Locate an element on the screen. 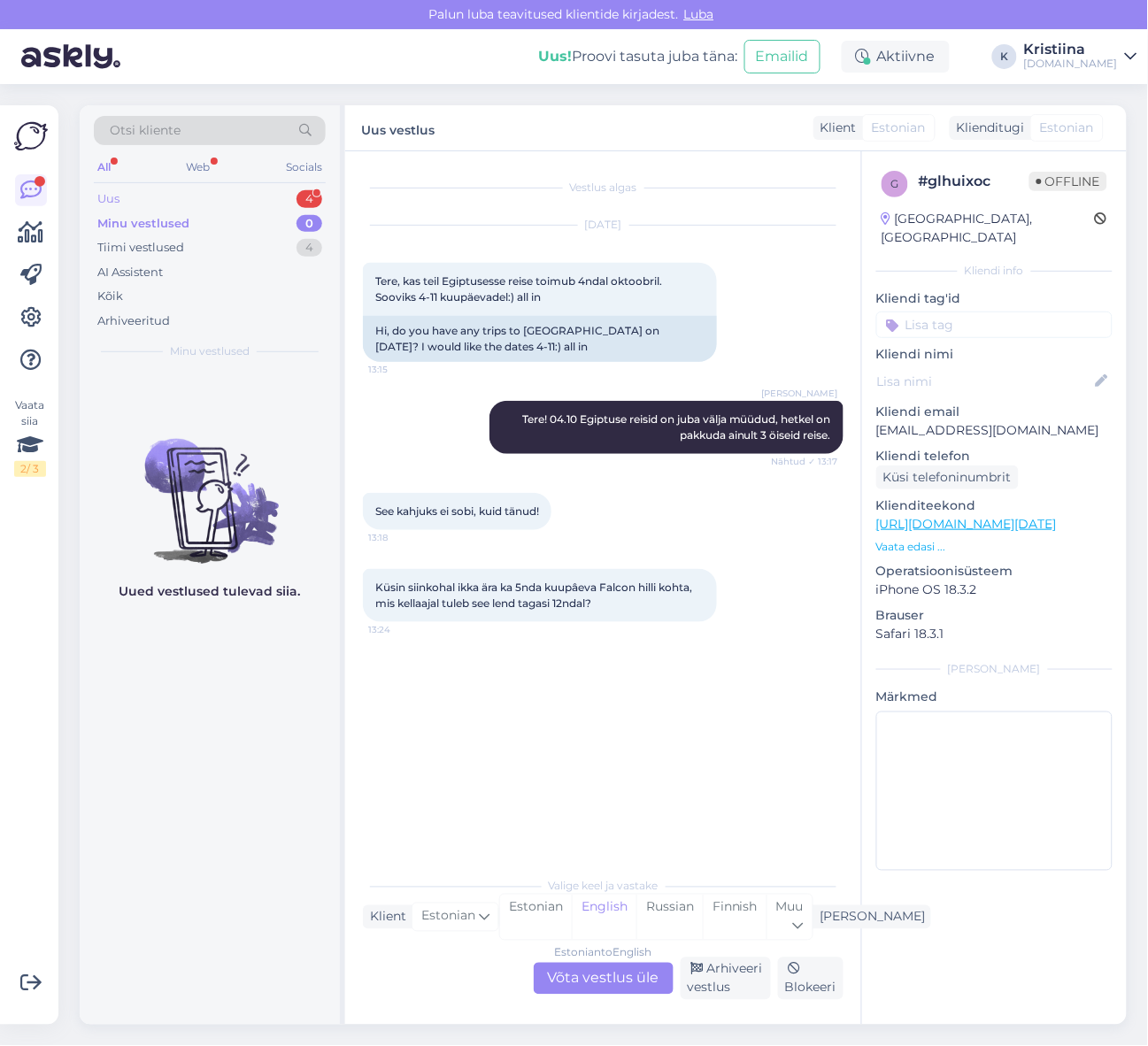 This screenshot has height=1046, width=1148. span: 13:18 is located at coordinates (401, 538).